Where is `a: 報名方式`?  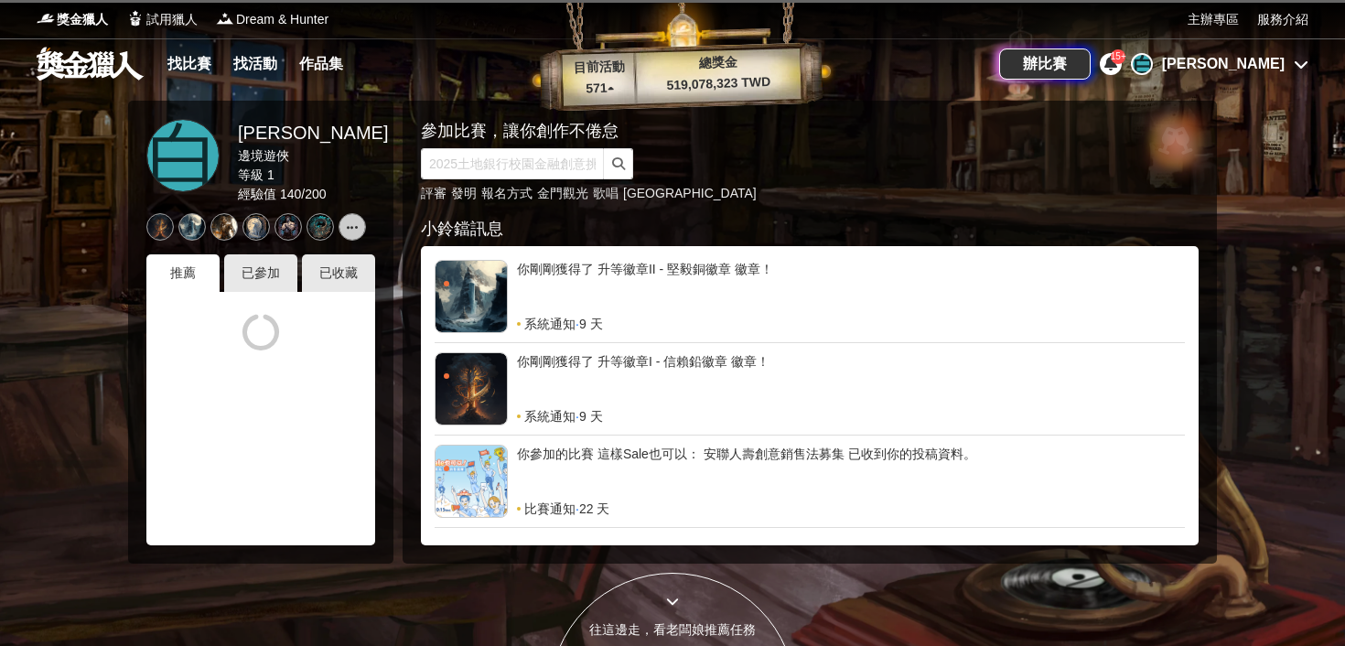 a: 報名方式 is located at coordinates (507, 193).